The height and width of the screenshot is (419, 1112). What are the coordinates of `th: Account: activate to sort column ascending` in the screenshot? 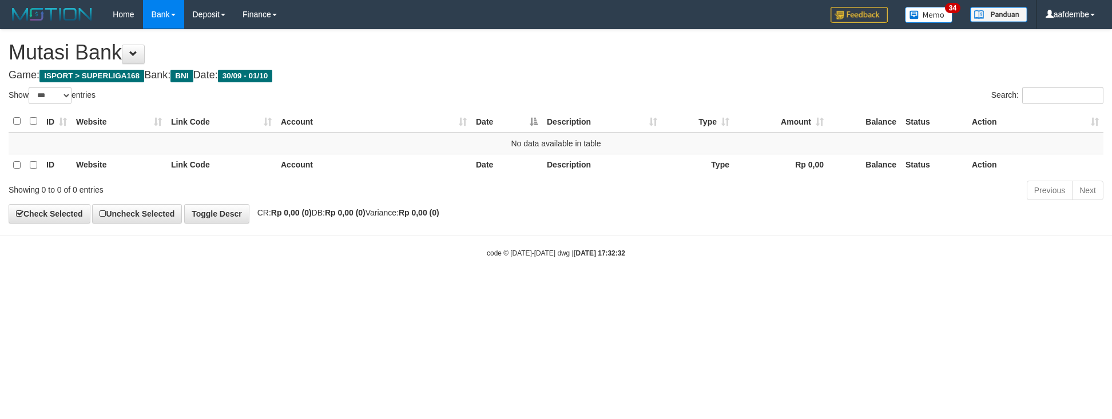 It's located at (373, 121).